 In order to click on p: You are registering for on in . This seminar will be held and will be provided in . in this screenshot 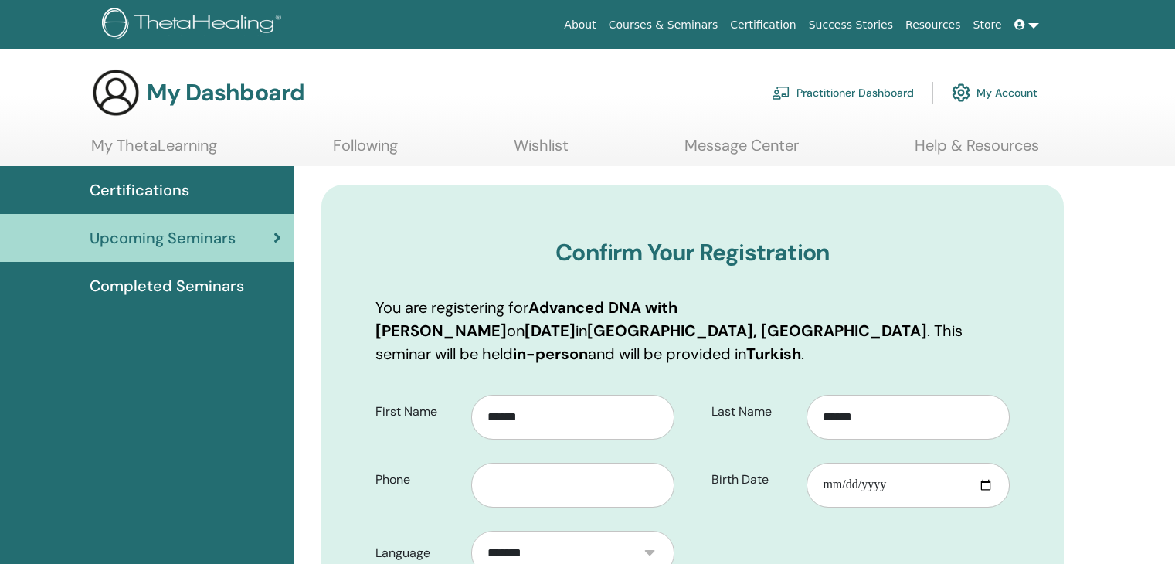, I will do `click(692, 331)`.